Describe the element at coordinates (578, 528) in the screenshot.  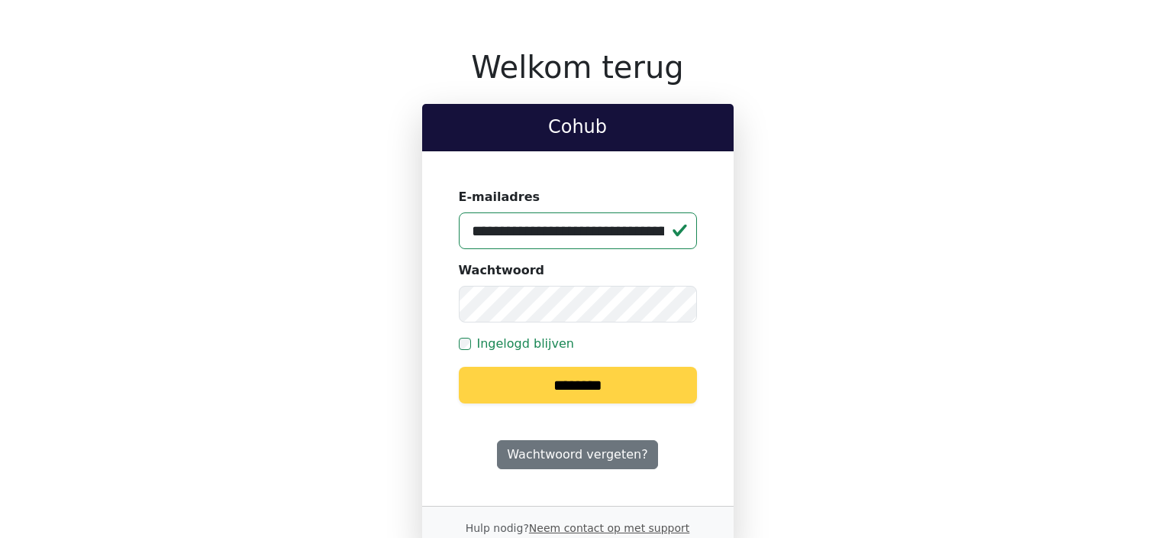
I see `small: Hulp nodig?` at that location.